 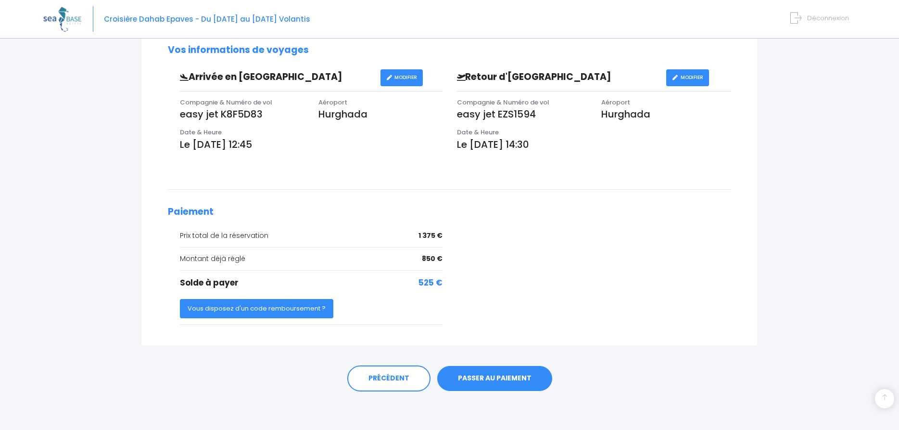 I want to click on div: Prix total de la réservation, so click(x=311, y=235).